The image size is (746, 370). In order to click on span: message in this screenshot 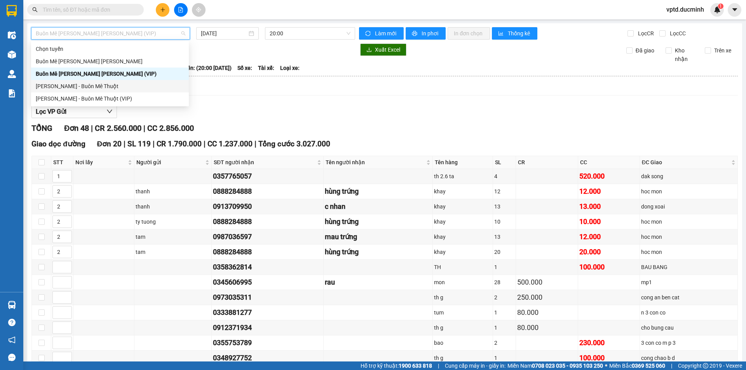, I will do `click(12, 358)`.